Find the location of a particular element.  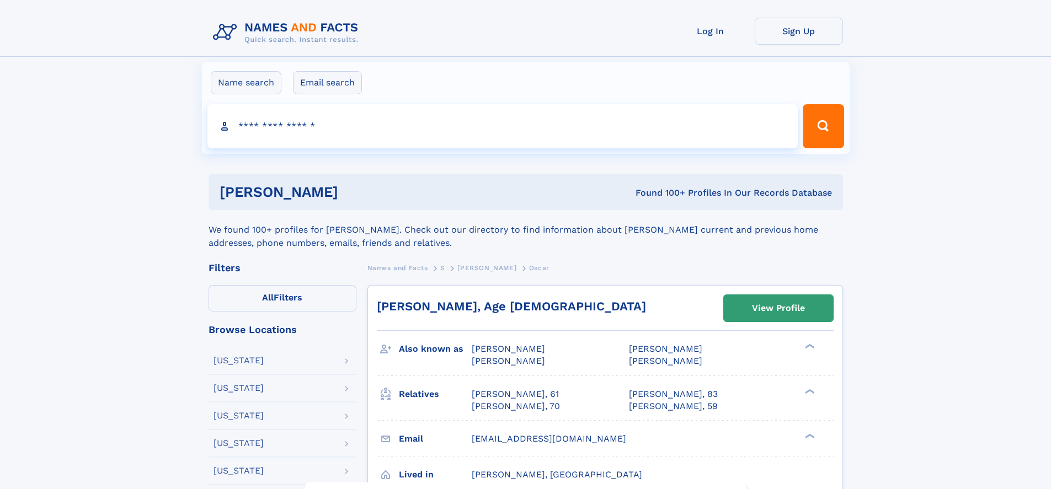

a: Log In is located at coordinates (711, 31).